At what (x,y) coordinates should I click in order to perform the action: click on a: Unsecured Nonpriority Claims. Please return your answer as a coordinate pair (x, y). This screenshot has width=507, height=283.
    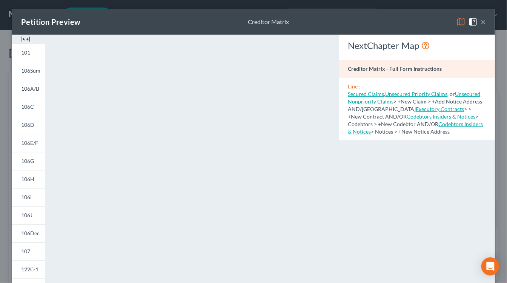
    Looking at the image, I should click on (414, 98).